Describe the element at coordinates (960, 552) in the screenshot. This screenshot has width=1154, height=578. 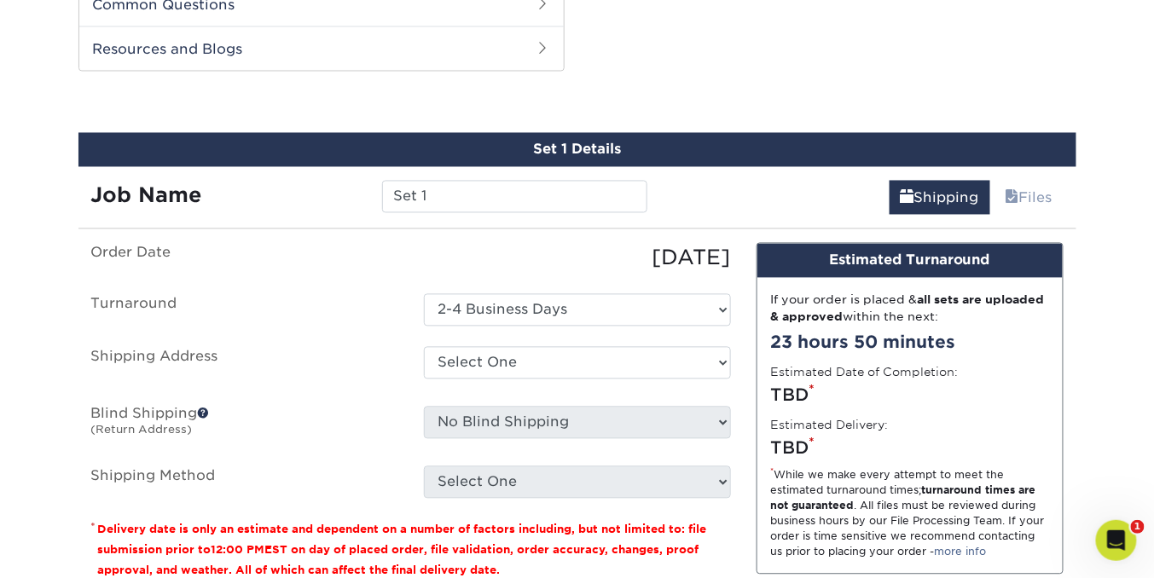
I see `a: more info` at that location.